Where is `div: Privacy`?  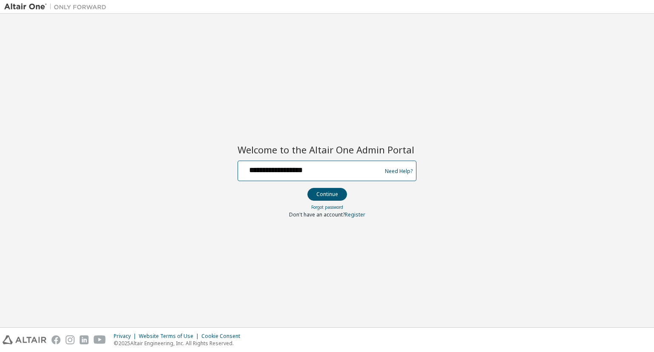
div: Privacy is located at coordinates (126, 336).